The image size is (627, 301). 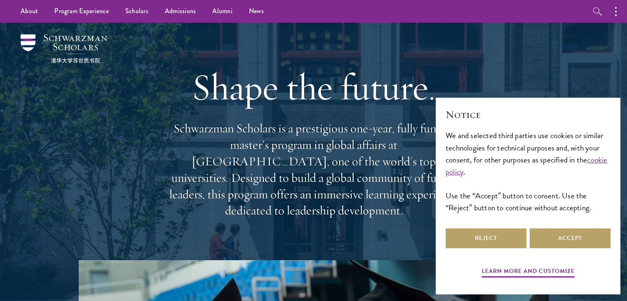 What do you see at coordinates (64, 49) in the screenshot?
I see `img: Schwarzman Scholars` at bounding box center [64, 49].